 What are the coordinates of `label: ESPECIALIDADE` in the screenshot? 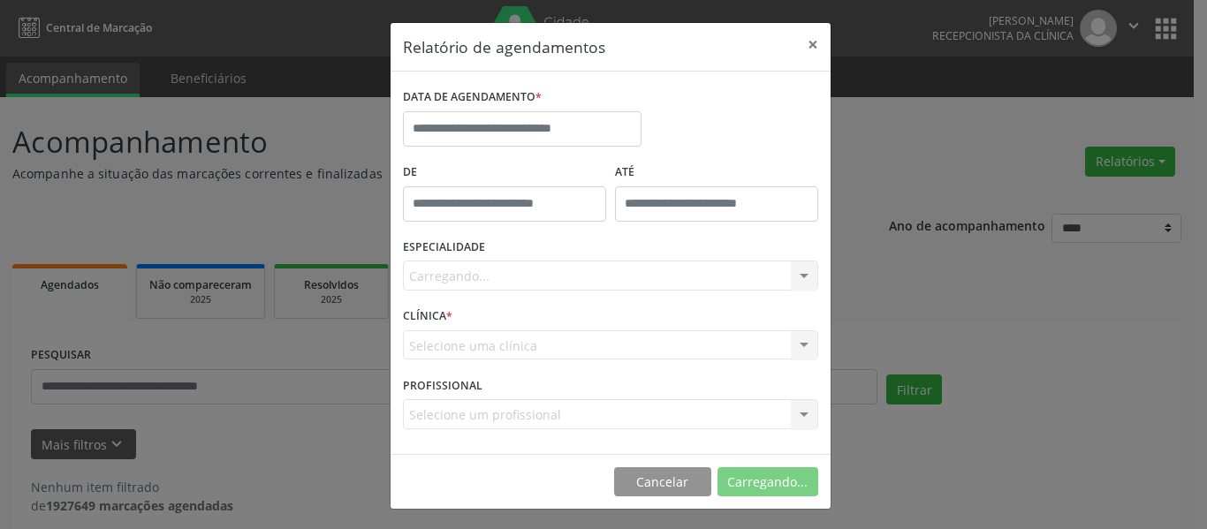 It's located at (444, 247).